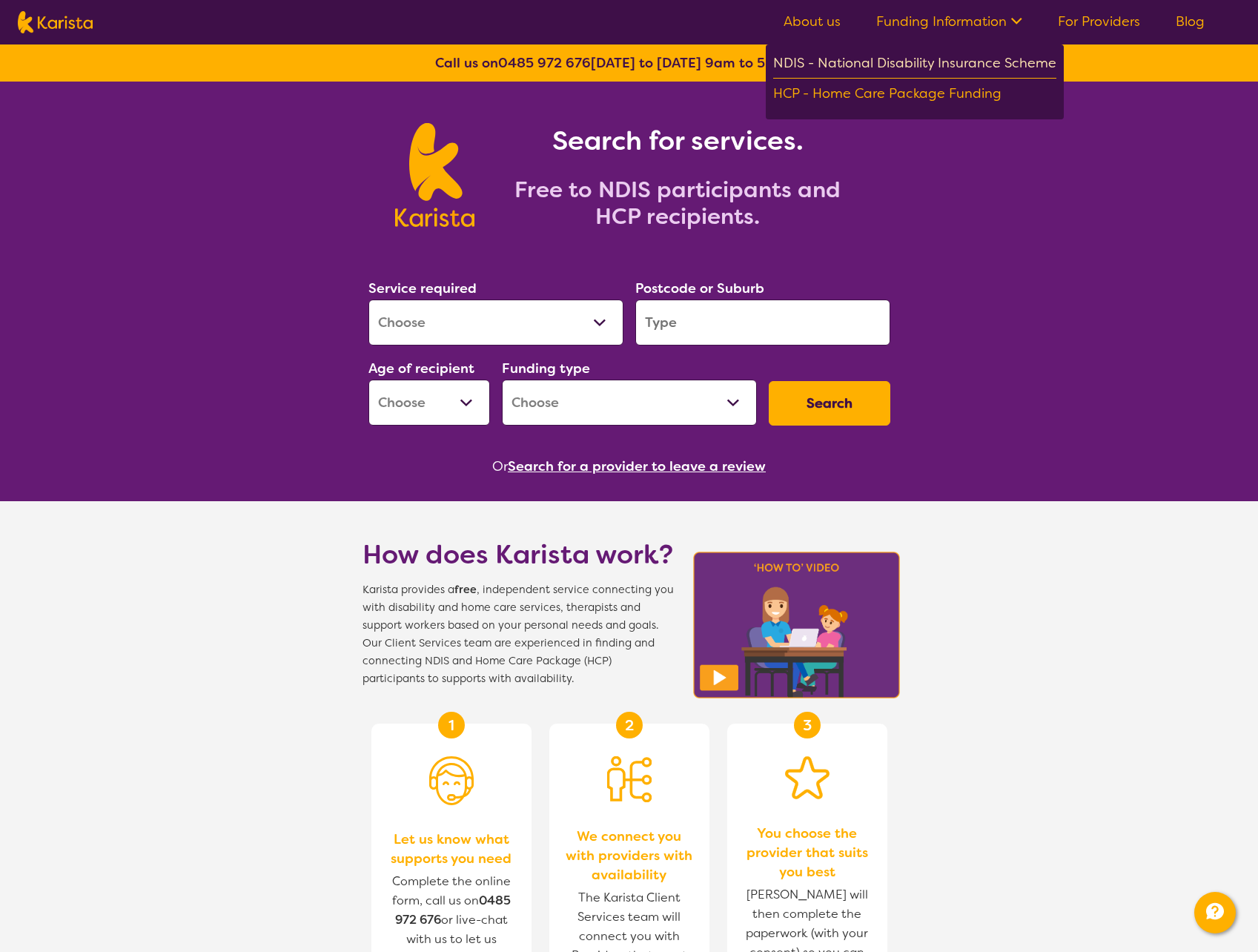  I want to click on a: For Providers, so click(1099, 22).